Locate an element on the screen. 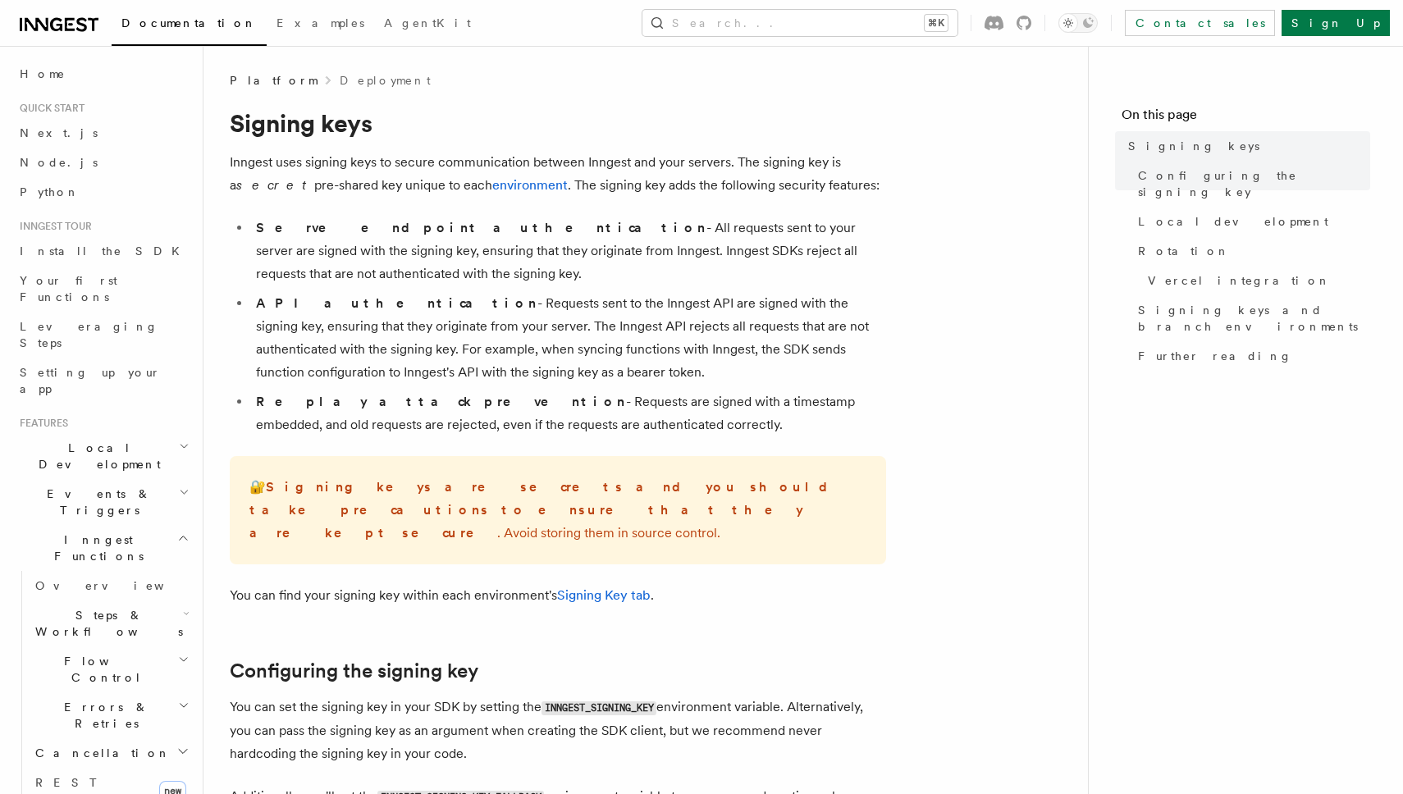  span: Python is located at coordinates (49, 192).